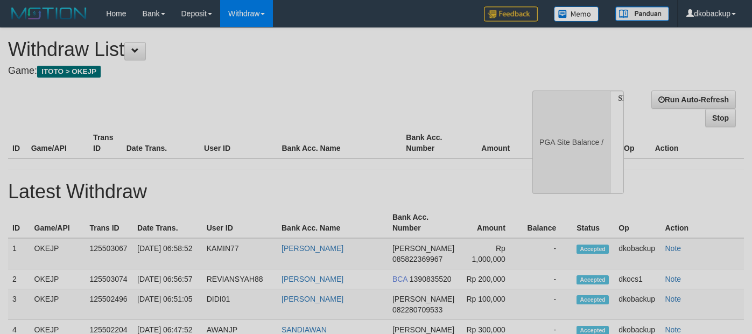  What do you see at coordinates (49, 13) in the screenshot?
I see `img: MOTION_logo.png` at bounding box center [49, 13].